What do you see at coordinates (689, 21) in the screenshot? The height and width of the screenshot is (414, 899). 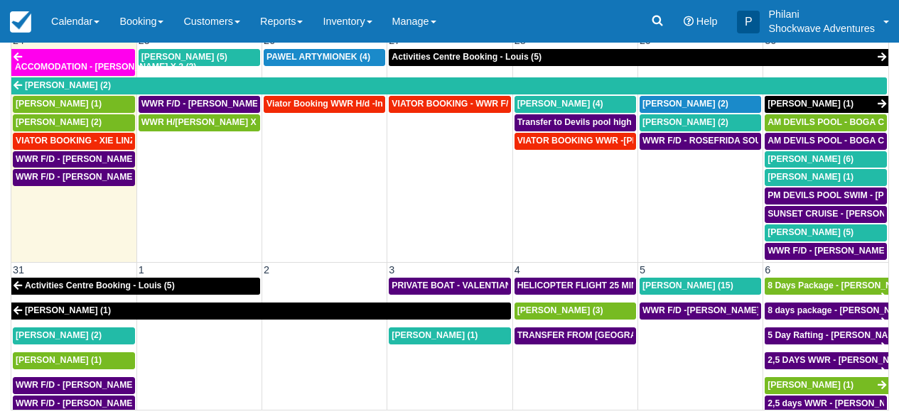 I see `i: Help` at bounding box center [689, 21].